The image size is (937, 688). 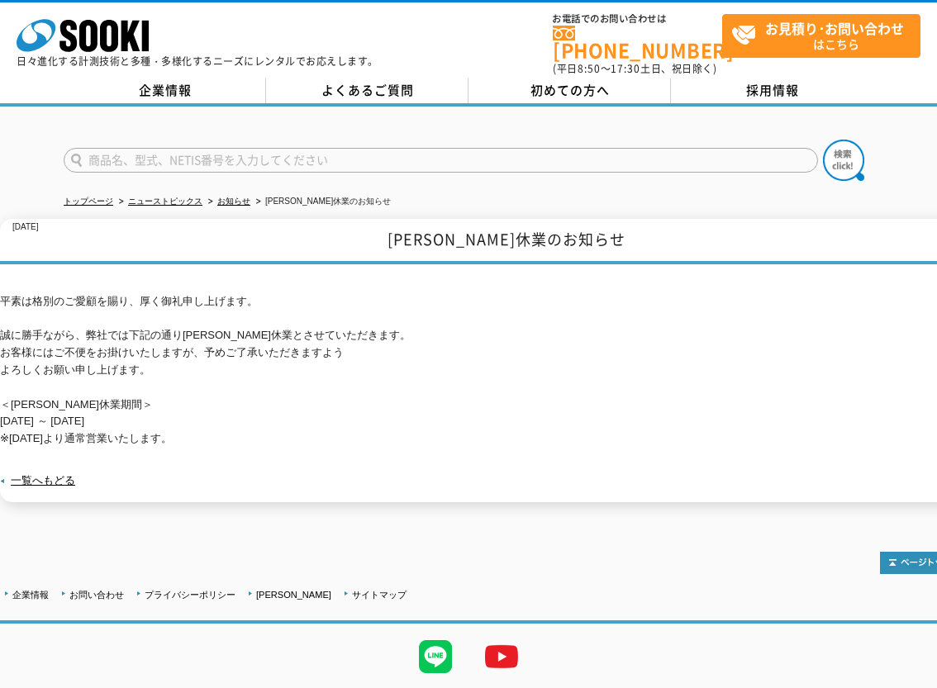 What do you see at coordinates (772, 91) in the screenshot?
I see `a: 採用情報` at bounding box center [772, 91].